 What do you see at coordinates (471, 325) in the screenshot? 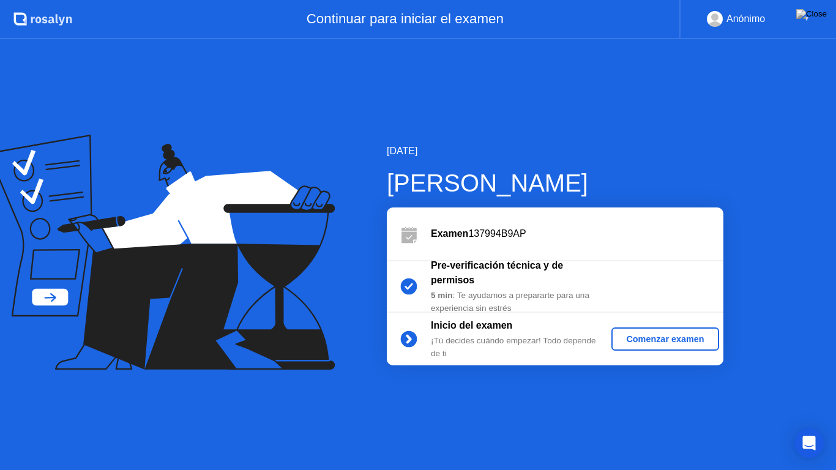
I see `b: Inicio del examen` at bounding box center [471, 325].